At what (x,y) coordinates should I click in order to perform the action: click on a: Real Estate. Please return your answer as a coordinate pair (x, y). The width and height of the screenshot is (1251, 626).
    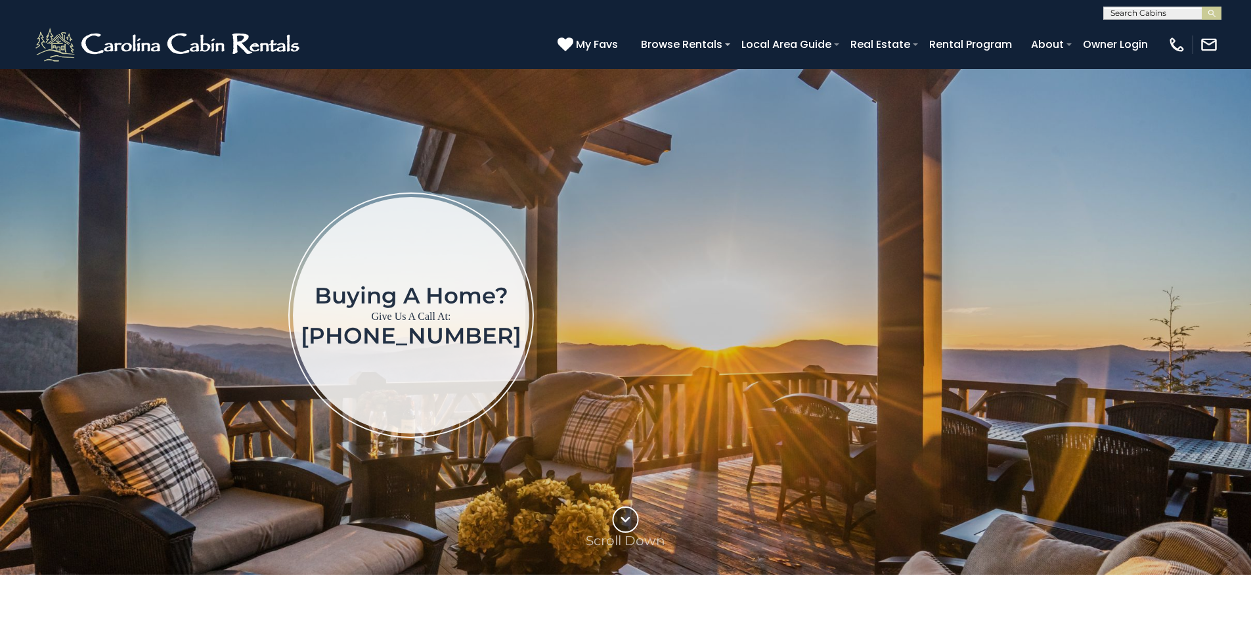
    Looking at the image, I should click on (880, 44).